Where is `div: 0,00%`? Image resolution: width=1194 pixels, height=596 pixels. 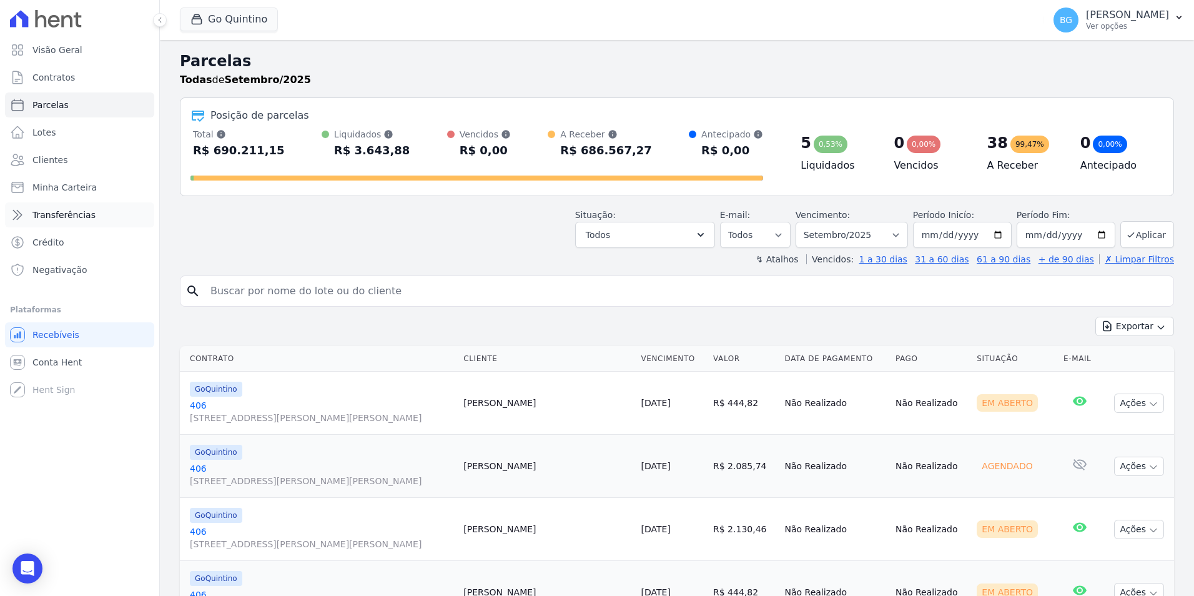 div: 0,00% is located at coordinates (1110, 144).